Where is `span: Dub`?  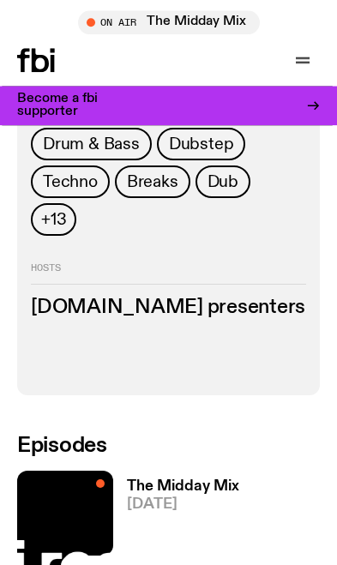
span: Dub is located at coordinates (223, 182).